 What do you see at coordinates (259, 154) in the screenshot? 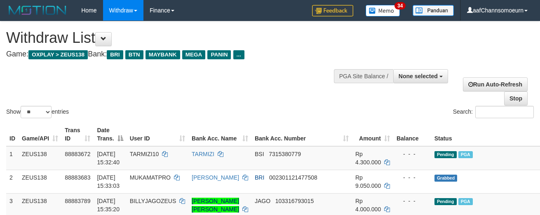
I see `span: BSI` at bounding box center [259, 154].